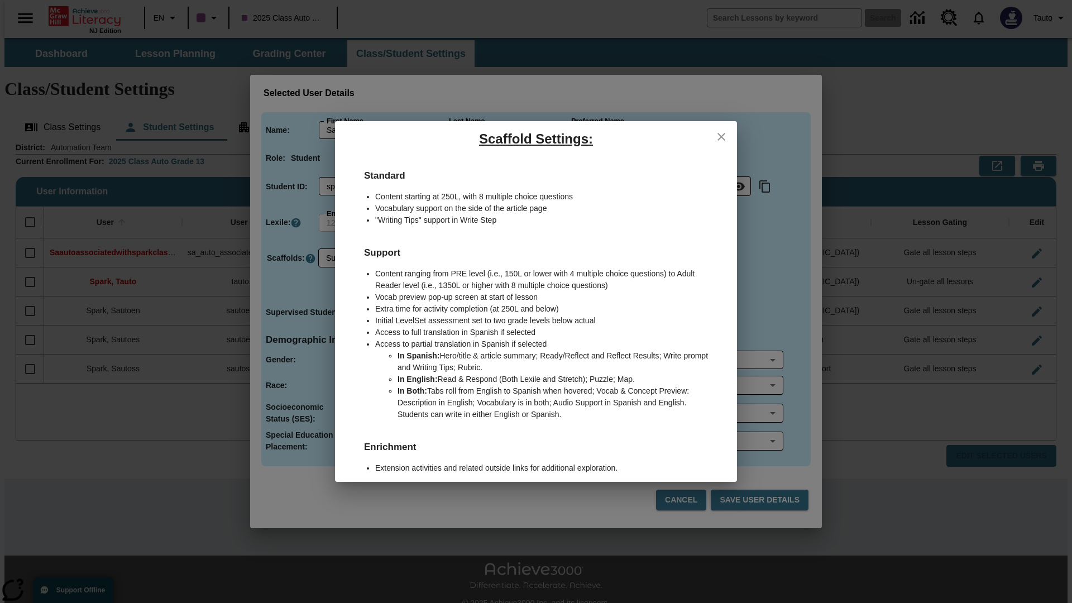 The height and width of the screenshot is (603, 1072). I want to click on li: Access to full translation in Spanish if selected, so click(547, 332).